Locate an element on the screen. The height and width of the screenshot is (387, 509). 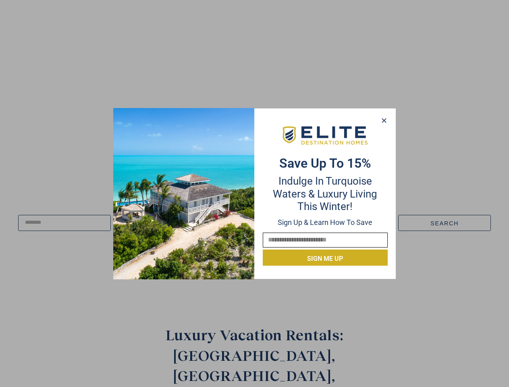
span: Sign up & learn how to save is located at coordinates (325, 222).